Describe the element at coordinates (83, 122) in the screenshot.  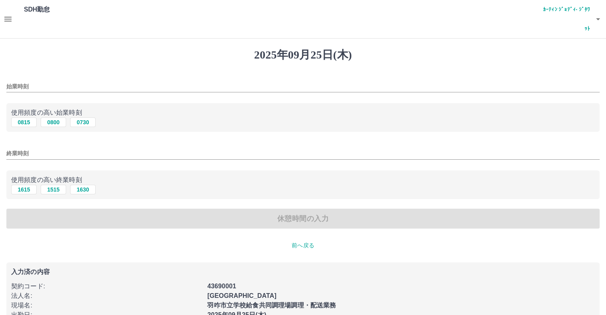
I see `button: 0730` at that location.